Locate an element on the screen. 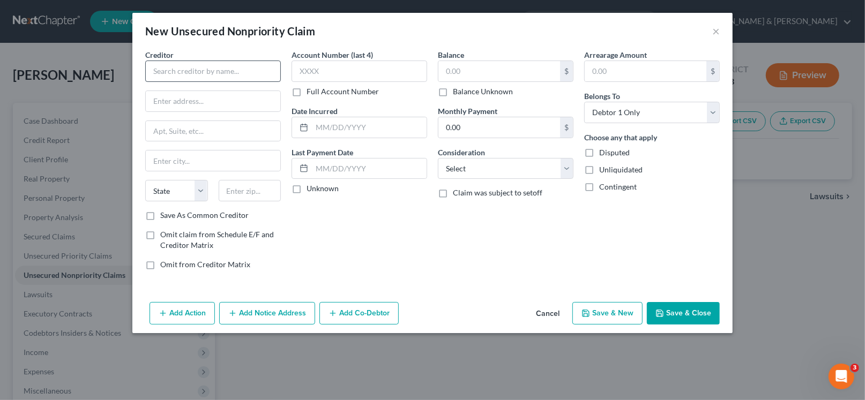 This screenshot has width=865, height=400. span: Omit from Creditor Matrix is located at coordinates (205, 264).